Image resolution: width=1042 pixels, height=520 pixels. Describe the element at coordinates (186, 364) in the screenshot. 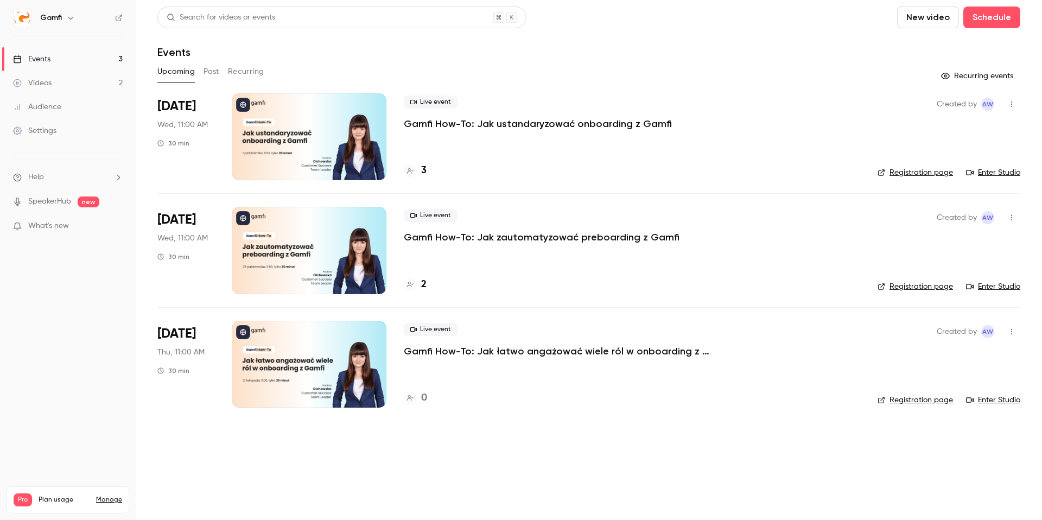

I see `div: Nov 13 Thu, 11:00 AM (Europe/Warsaw)` at that location.